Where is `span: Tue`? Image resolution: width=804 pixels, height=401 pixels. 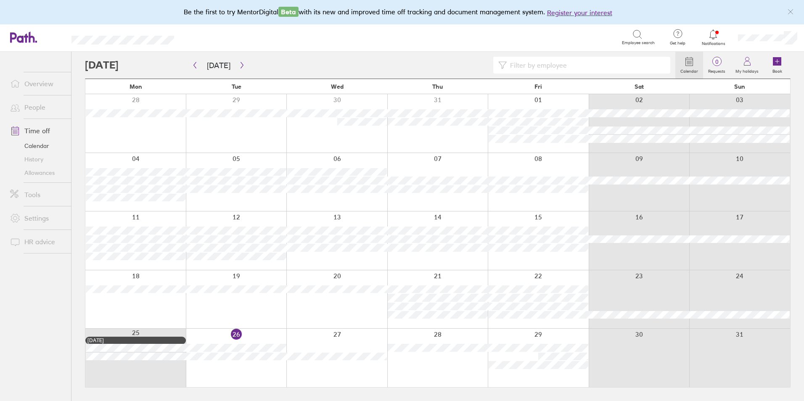 span: Tue is located at coordinates (236, 87).